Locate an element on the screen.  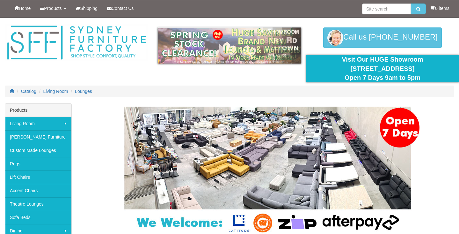
span: Home is located at coordinates (25, 8).